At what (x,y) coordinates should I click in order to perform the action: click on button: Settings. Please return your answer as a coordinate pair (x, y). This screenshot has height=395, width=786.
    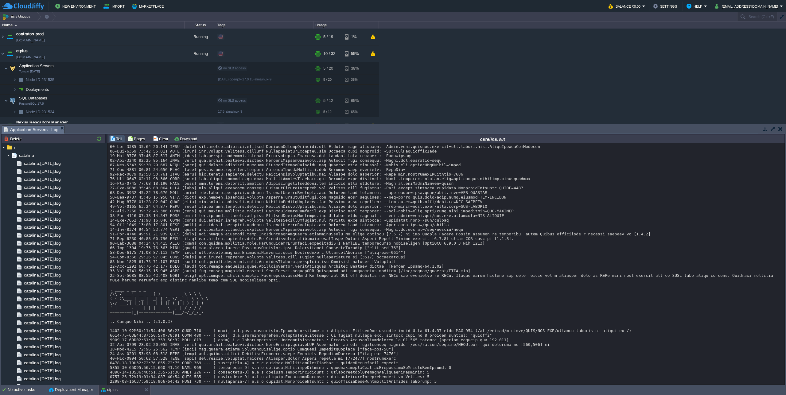
    Looking at the image, I should click on (666, 6).